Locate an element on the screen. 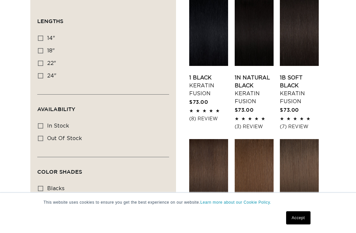 The image size is (356, 233). span: 24" is located at coordinates (52, 76).